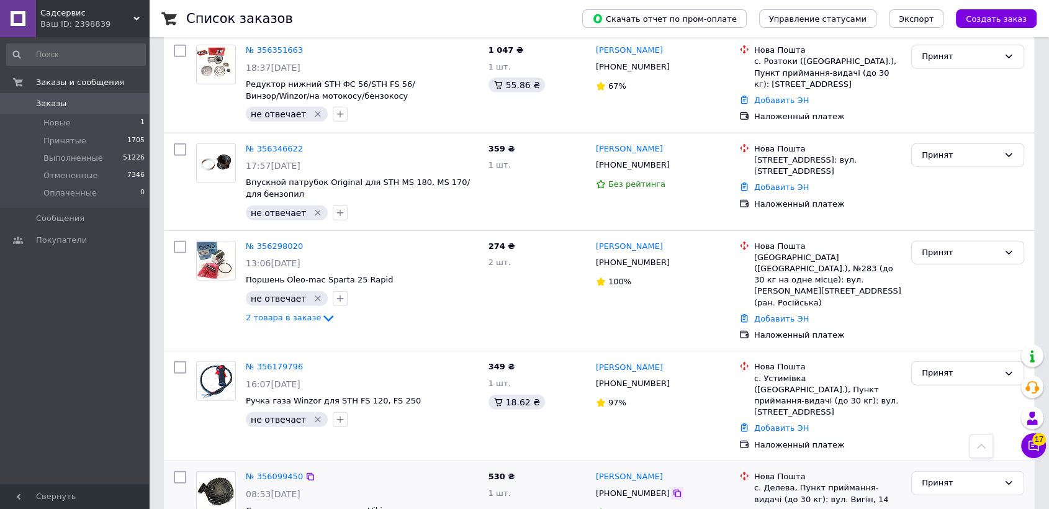 This screenshot has height=509, width=1049. What do you see at coordinates (274, 476) in the screenshot?
I see `a: № 356099450` at bounding box center [274, 476].